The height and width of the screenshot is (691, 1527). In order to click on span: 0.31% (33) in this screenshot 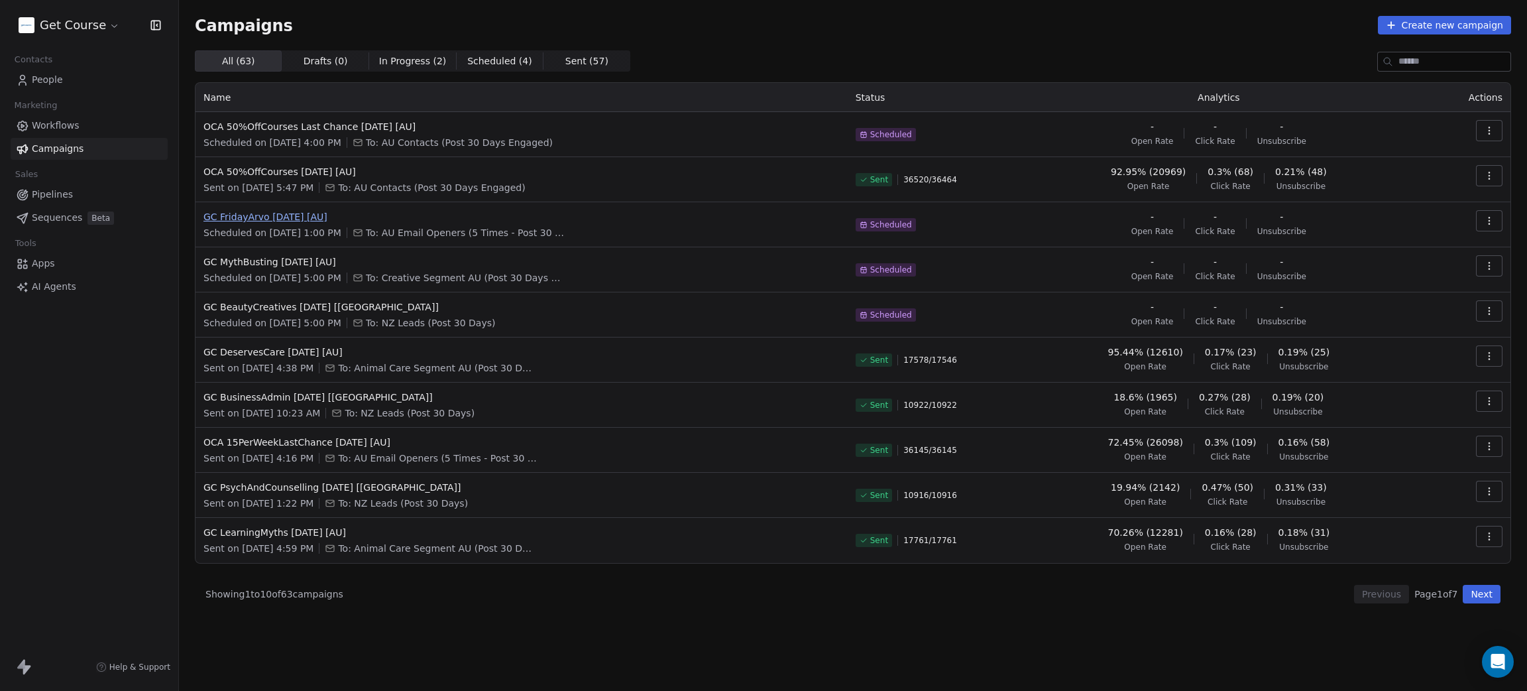, I will do `click(1301, 487)`.